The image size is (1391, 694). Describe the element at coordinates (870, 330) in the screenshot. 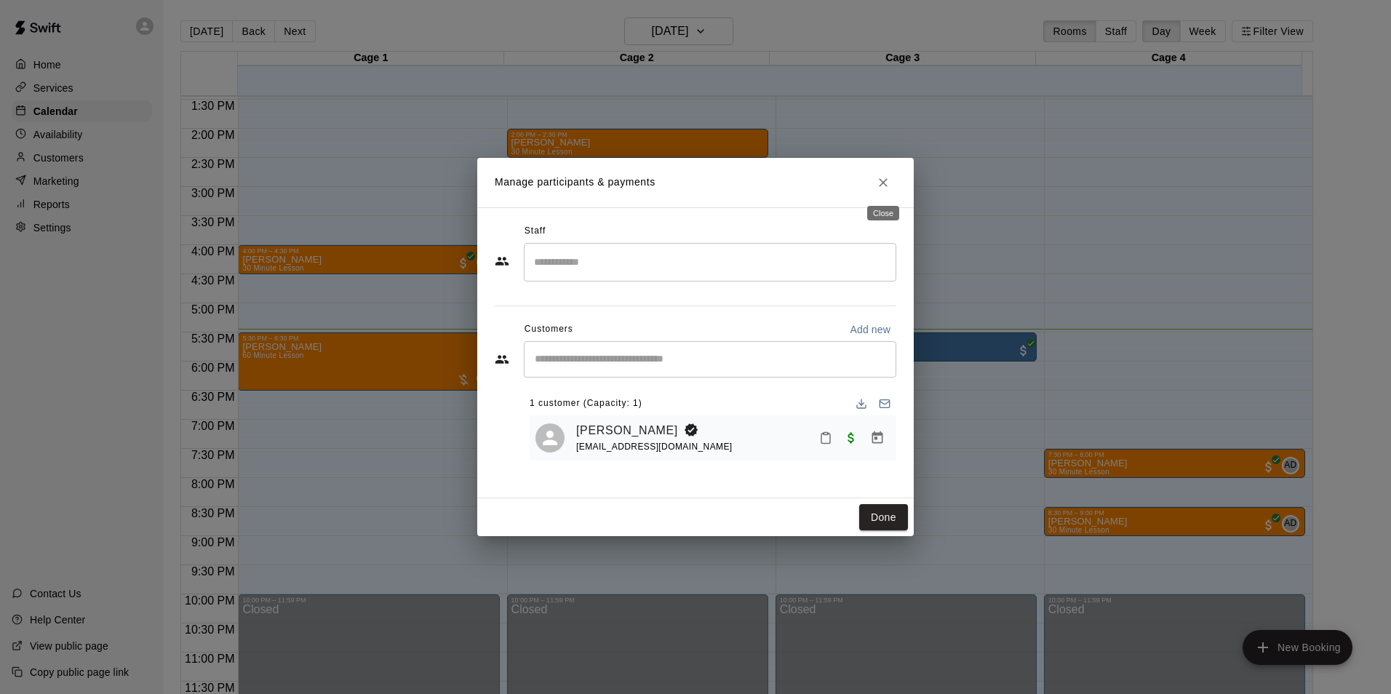

I see `button: Add new` at that location.